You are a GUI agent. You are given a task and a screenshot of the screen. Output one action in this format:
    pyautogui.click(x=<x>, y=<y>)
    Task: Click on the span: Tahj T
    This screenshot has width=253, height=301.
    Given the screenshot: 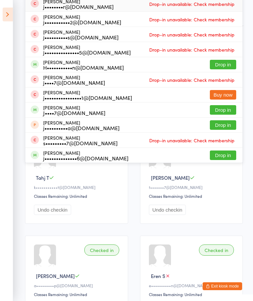 What is the action you would take?
    pyautogui.click(x=42, y=178)
    